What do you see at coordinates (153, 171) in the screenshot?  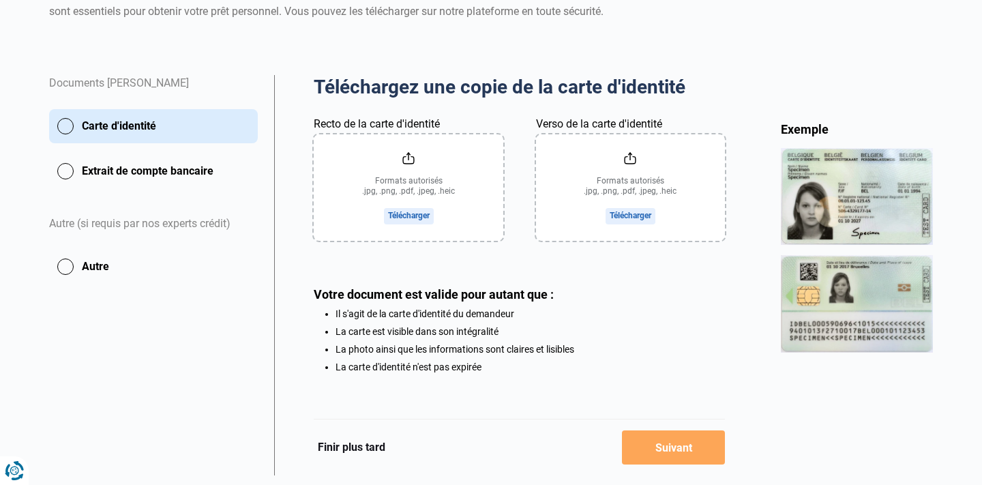 I see `button: Extrait de compte bancaire` at bounding box center [153, 171].